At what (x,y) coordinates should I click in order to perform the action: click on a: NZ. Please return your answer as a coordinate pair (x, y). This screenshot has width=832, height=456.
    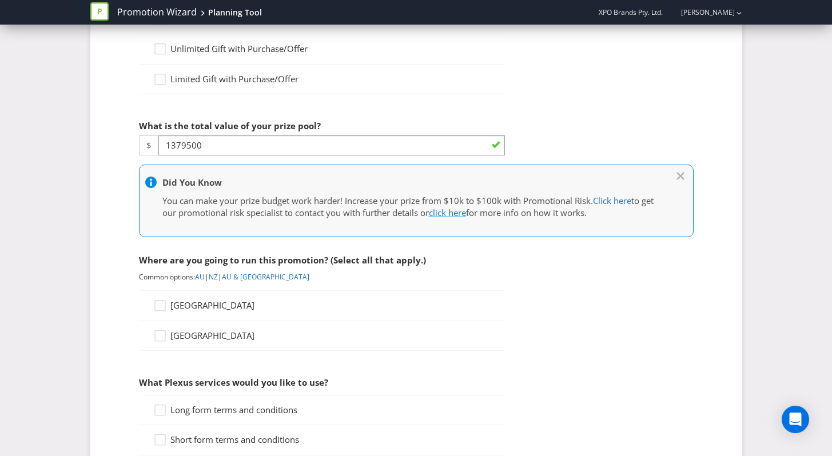
    Looking at the image, I should click on (213, 277).